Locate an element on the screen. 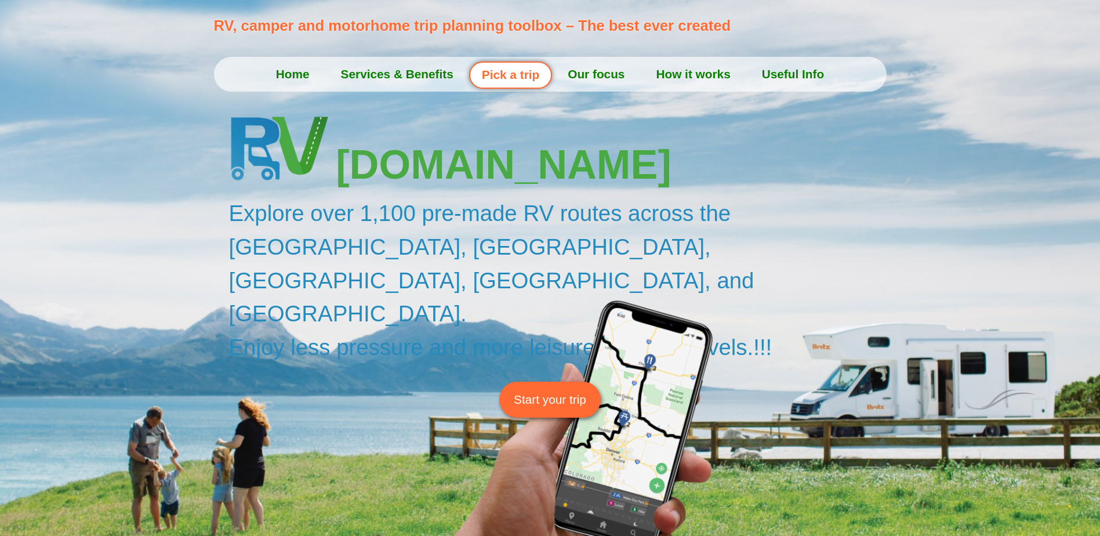 Image resolution: width=1100 pixels, height=536 pixels. a: Useful Info is located at coordinates (792, 74).